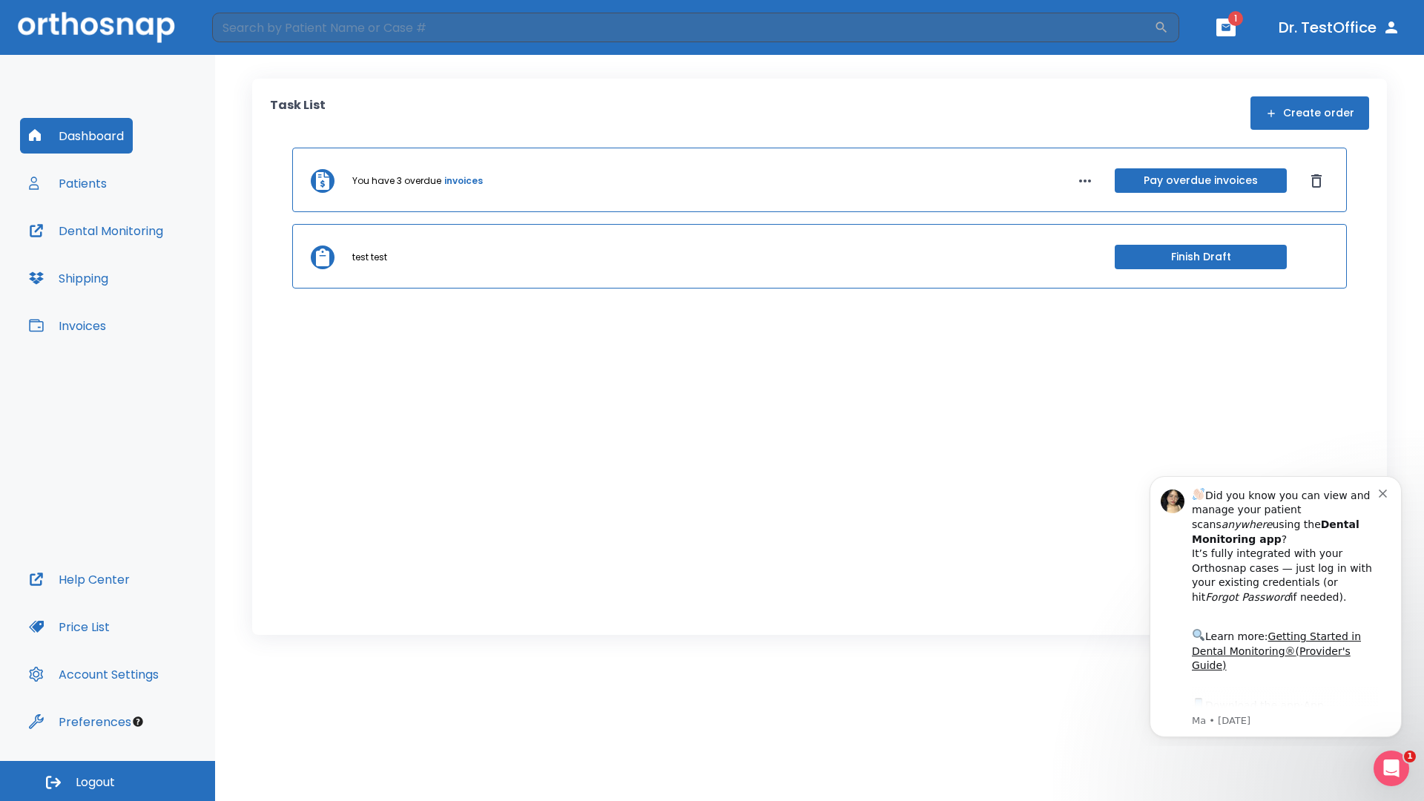 Image resolution: width=1424 pixels, height=801 pixels. What do you see at coordinates (257, 29) in the screenshot?
I see `button: Dismiss notification` at bounding box center [257, 29].